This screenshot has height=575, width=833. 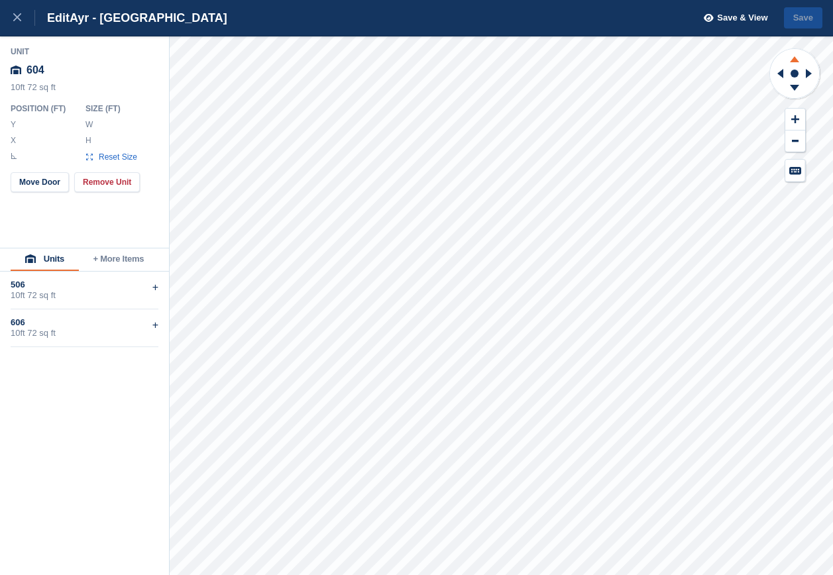 What do you see at coordinates (118, 157) in the screenshot?
I see `span: Reset Size` at bounding box center [118, 157].